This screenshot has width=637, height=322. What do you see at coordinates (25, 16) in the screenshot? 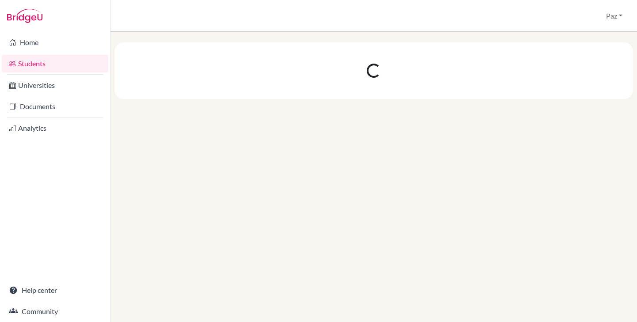
I see `img: Bridge-U` at bounding box center [25, 16].